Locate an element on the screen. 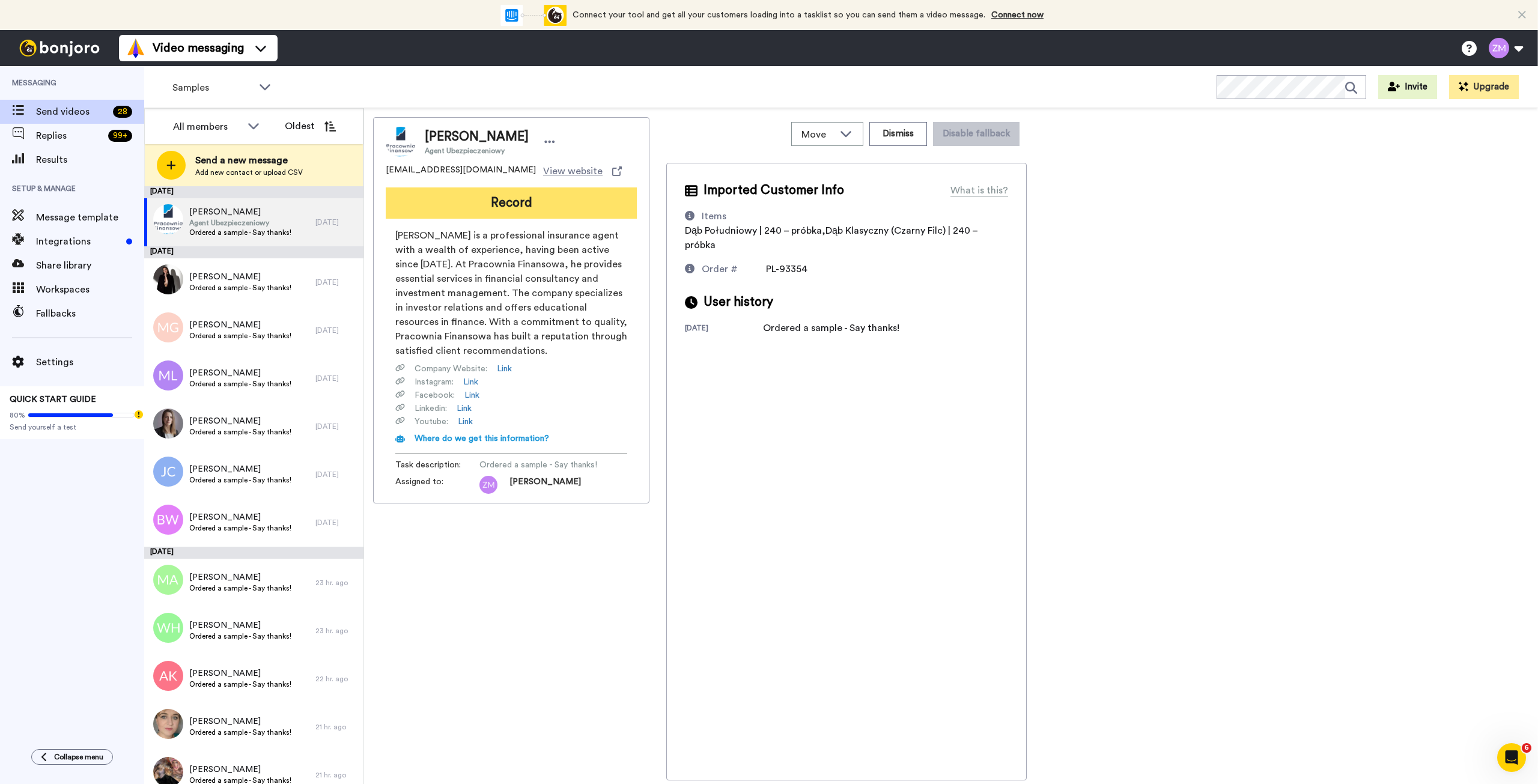 This screenshot has width=1538, height=784. span: PL-93354 is located at coordinates (786, 269).